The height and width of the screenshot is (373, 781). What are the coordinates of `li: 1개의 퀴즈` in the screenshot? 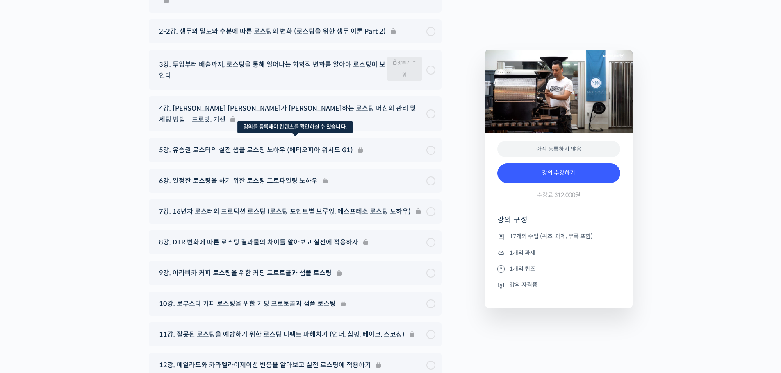 It's located at (559, 269).